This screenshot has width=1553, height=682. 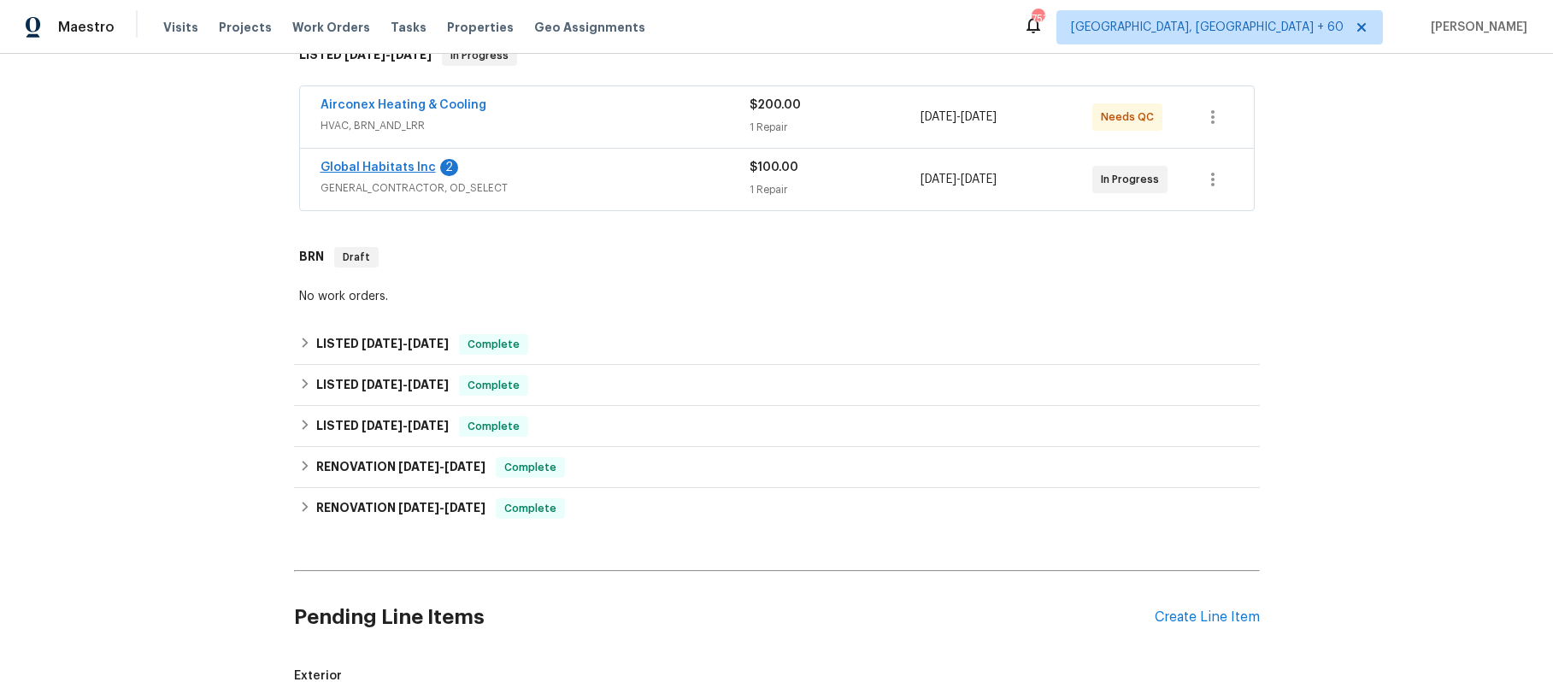 What do you see at coordinates (777, 297) in the screenshot?
I see `div: No work orders.` at bounding box center [777, 297].